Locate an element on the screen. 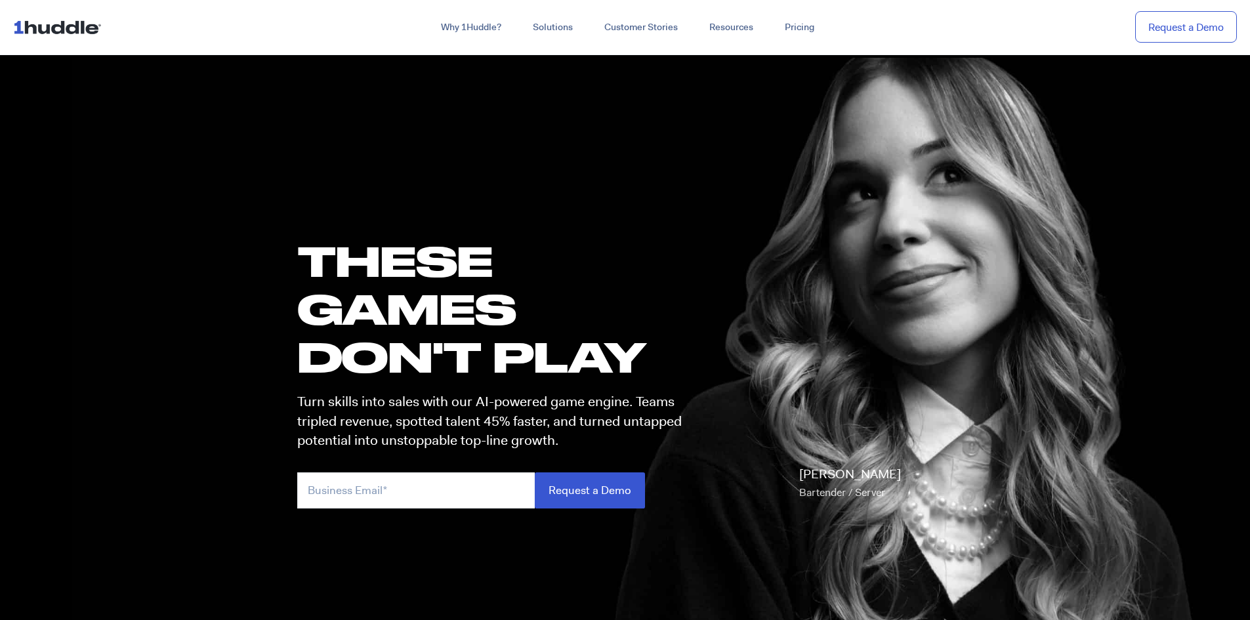 The image size is (1250, 620). p: Turn skills into sales with our AI-powered game engine. Teams tripled revenue, spotted talent 45%... is located at coordinates (495, 421).